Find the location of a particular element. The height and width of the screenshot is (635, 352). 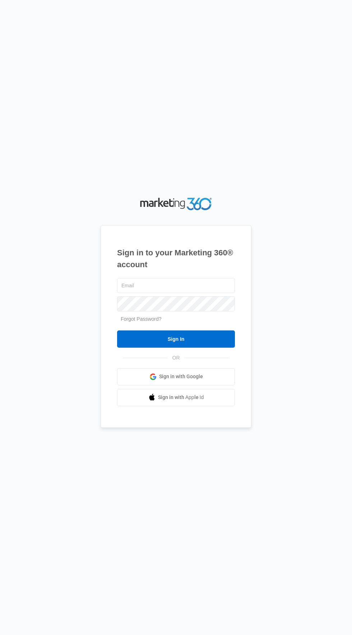

a: Forgot Password? is located at coordinates (141, 319).